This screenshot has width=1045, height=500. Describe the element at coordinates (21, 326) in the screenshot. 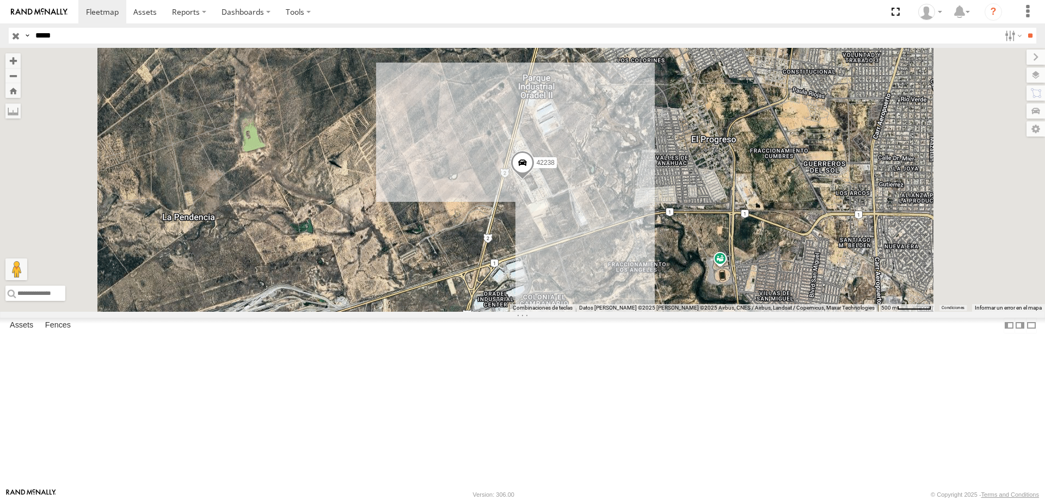

I see `label: Assets` at that location.